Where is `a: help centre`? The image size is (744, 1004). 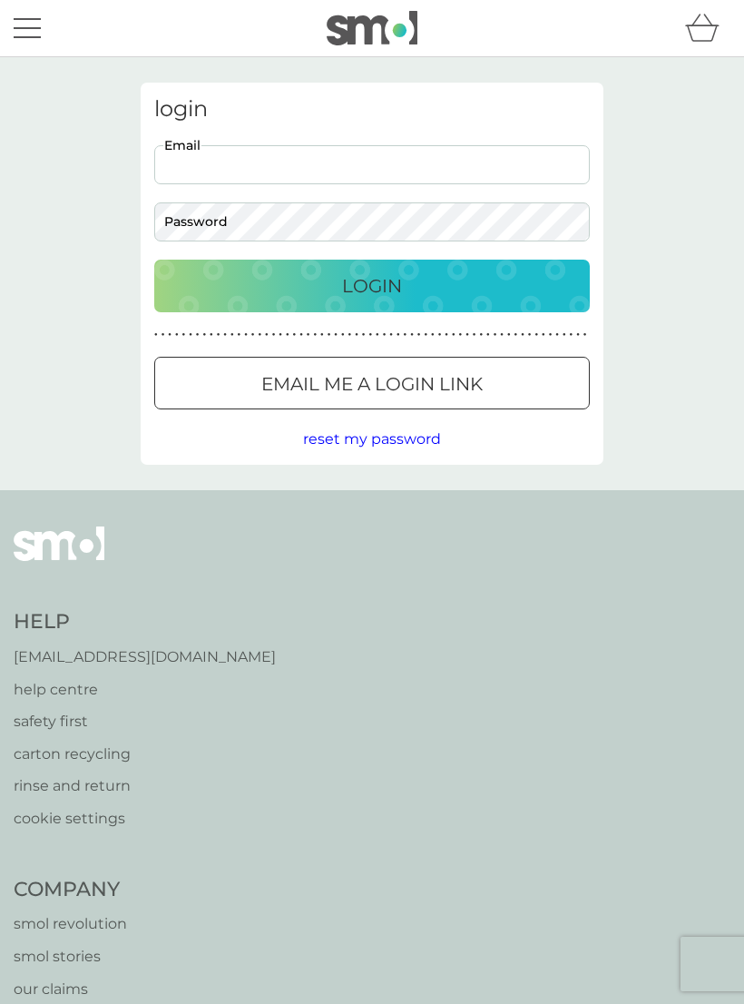 a: help centre is located at coordinates (144, 690).